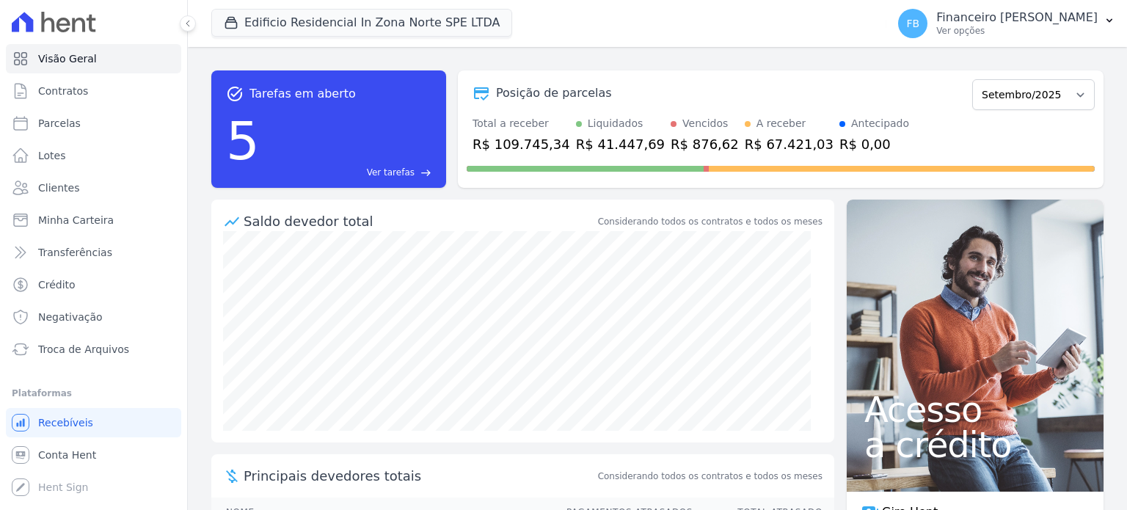 The image size is (1127, 510). Describe the element at coordinates (93, 252) in the screenshot. I see `a: Transferências` at that location.